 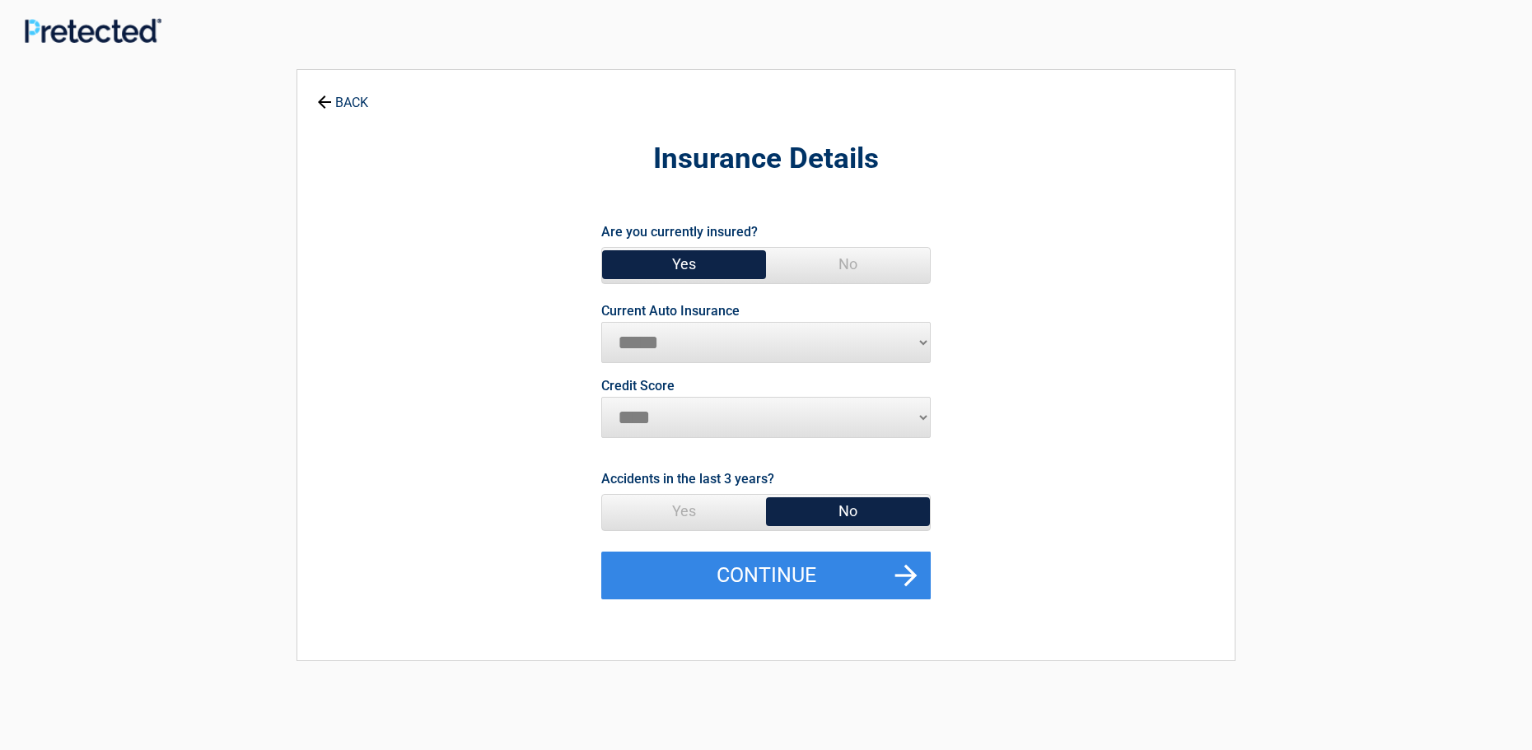 I want to click on button: Continue, so click(x=766, y=576).